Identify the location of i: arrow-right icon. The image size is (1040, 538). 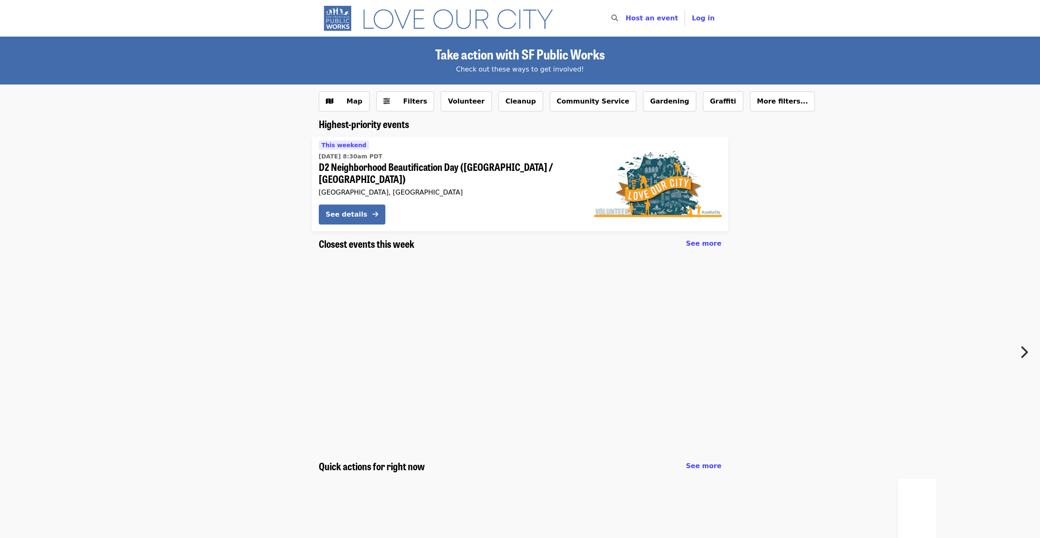
(375, 214).